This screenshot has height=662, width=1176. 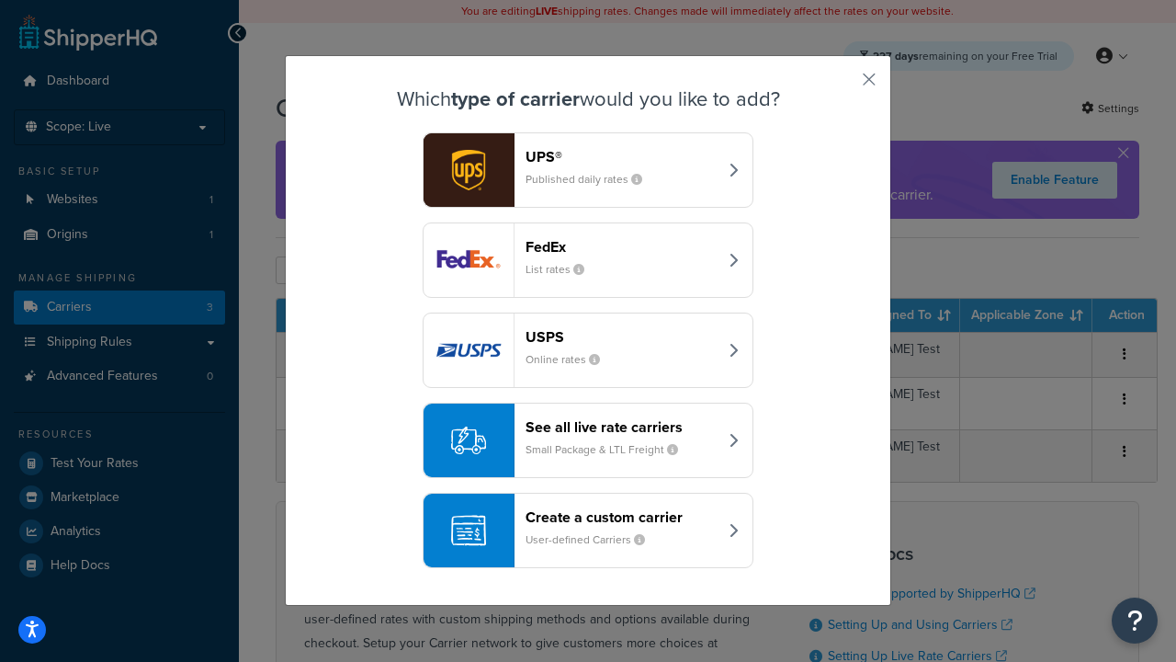 I want to click on h3: Which would you like to add?, so click(x=588, y=99).